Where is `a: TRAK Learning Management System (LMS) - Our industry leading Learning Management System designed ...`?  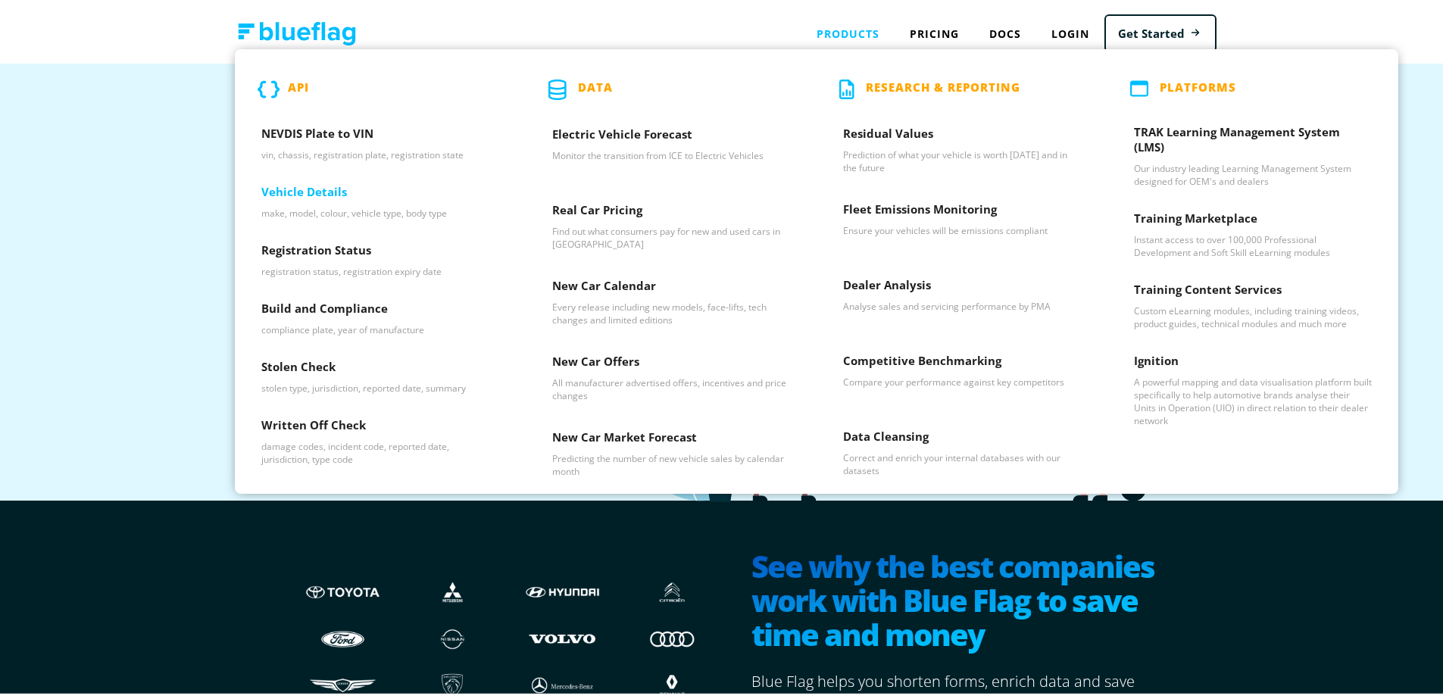 a: TRAK Learning Management System (LMS) - Our industry leading Learning Management System designed ... is located at coordinates (1253, 153).